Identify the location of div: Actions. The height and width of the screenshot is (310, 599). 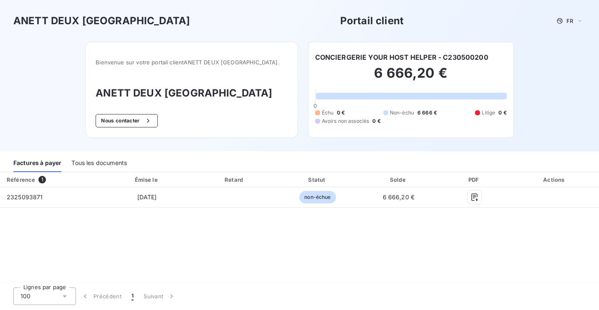
(555, 179).